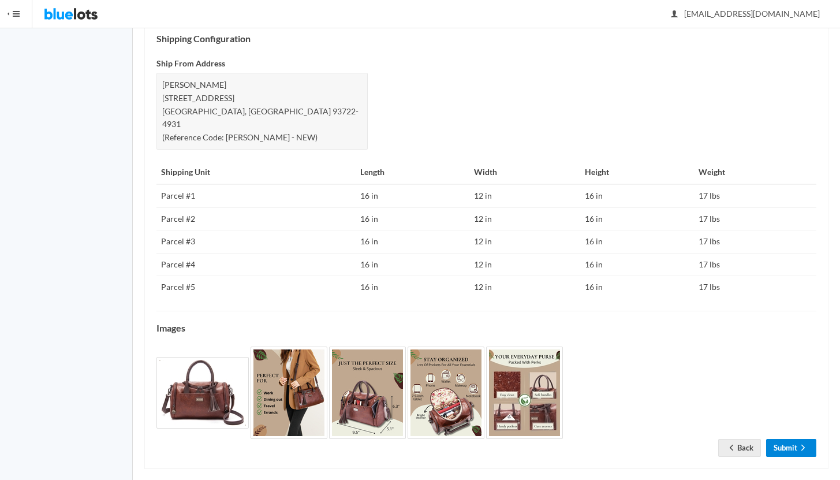  What do you see at coordinates (191, 64) in the screenshot?
I see `label: Ship From Address` at bounding box center [191, 64].